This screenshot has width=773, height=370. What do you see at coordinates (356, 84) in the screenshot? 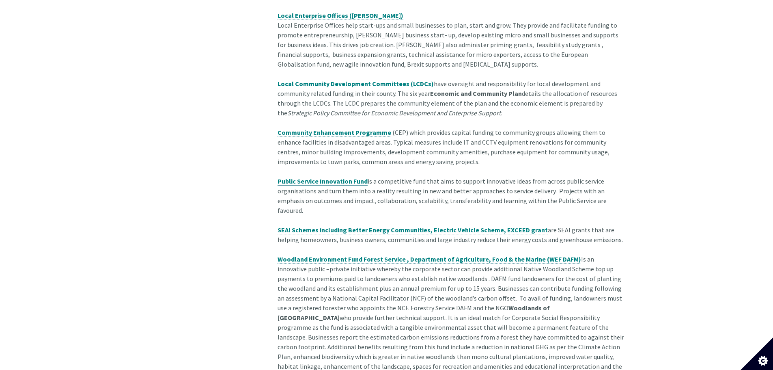
I see `strong: Local Community Development Committees (LCDCs)` at bounding box center [356, 84].